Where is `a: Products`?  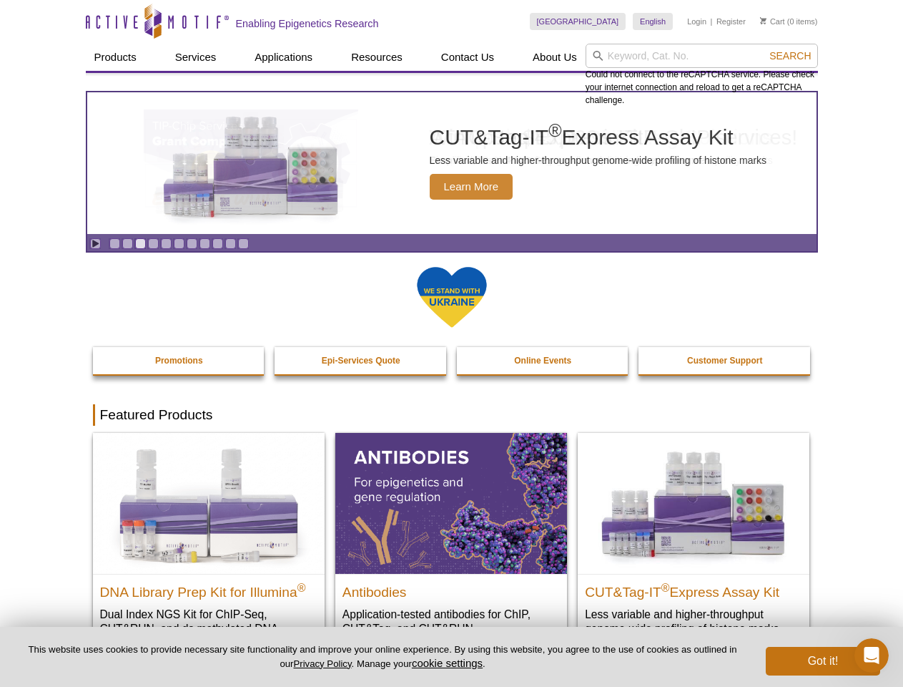 a: Products is located at coordinates (115, 57).